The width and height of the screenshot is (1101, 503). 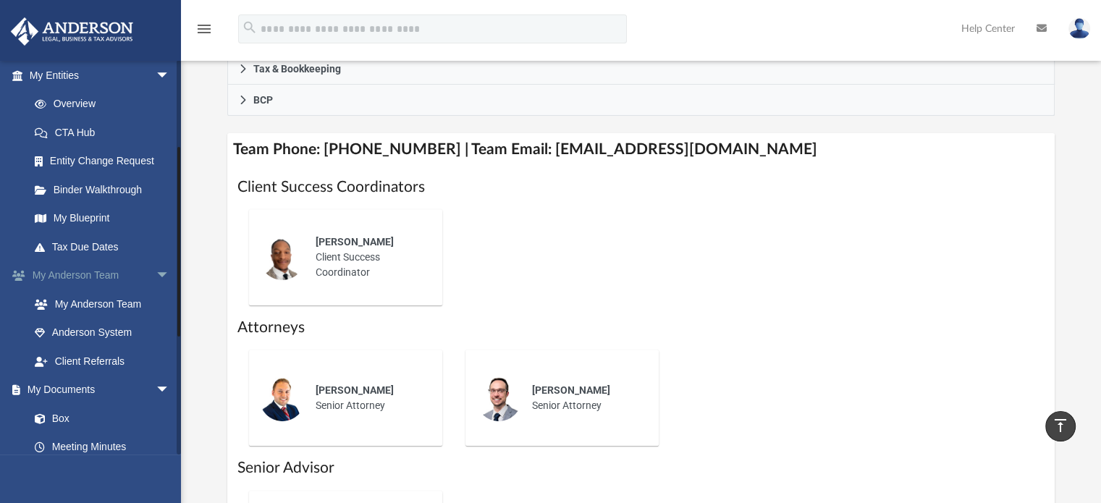 What do you see at coordinates (106, 247) in the screenshot?
I see `a: Tax Due Dates` at bounding box center [106, 247].